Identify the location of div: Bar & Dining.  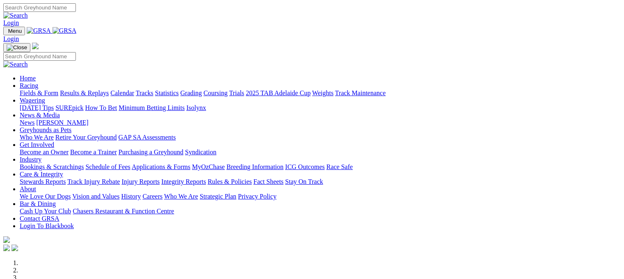
(320, 211).